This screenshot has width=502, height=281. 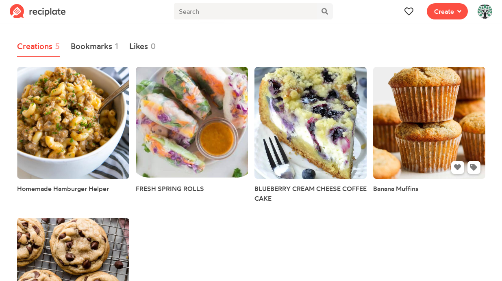 I want to click on a: Creations5, so click(x=39, y=47).